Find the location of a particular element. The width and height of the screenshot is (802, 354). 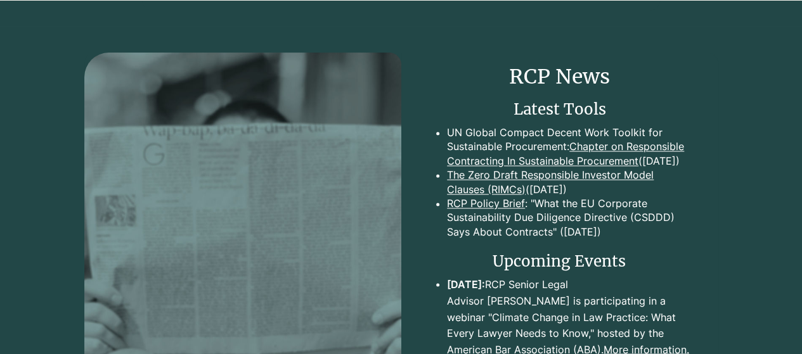

a: The Zero Draft Responsible Investor Model Clauses (RIMCs) is located at coordinates (550, 182).